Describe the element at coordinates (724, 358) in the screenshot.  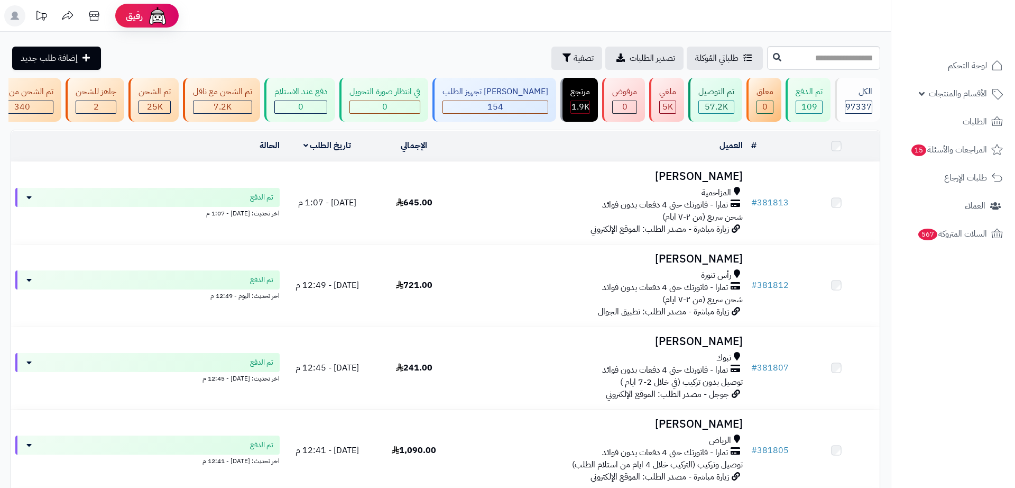
I see `span: تبوك` at that location.